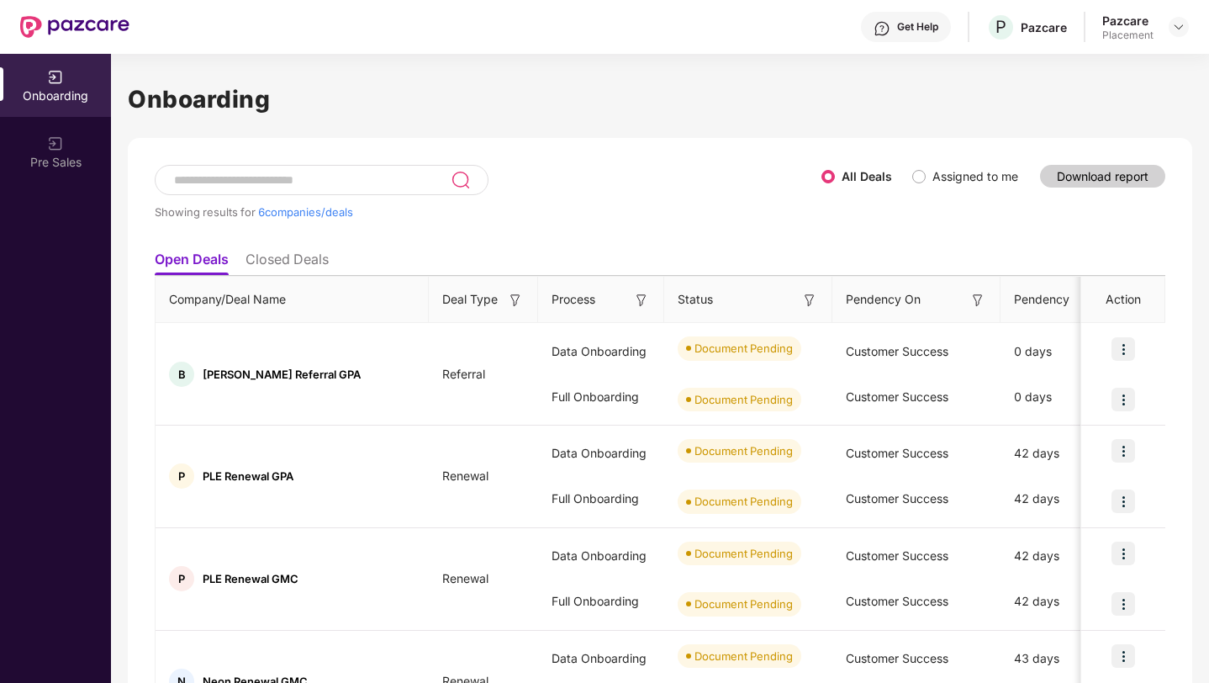  I want to click on img: New Pazcare Logo, so click(75, 27).